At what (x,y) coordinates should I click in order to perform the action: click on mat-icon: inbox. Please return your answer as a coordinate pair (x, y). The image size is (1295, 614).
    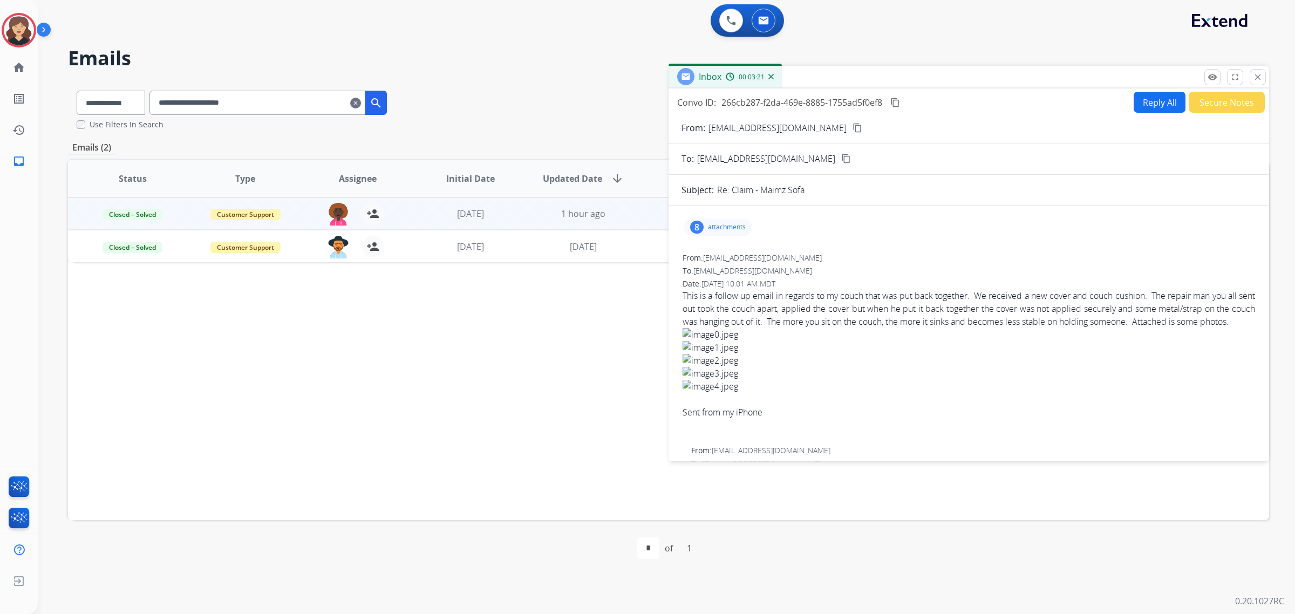
    Looking at the image, I should click on (19, 161).